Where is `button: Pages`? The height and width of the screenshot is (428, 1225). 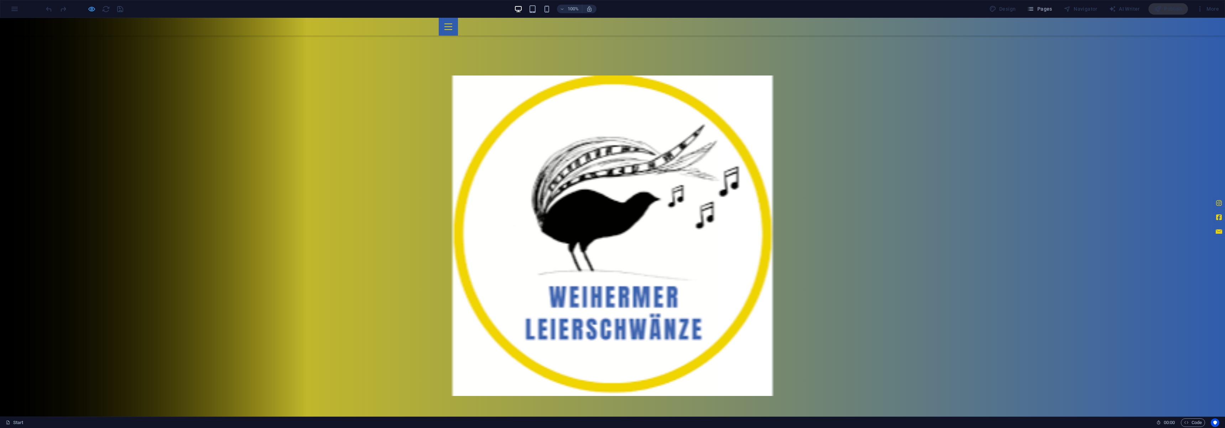
button: Pages is located at coordinates (1039, 9).